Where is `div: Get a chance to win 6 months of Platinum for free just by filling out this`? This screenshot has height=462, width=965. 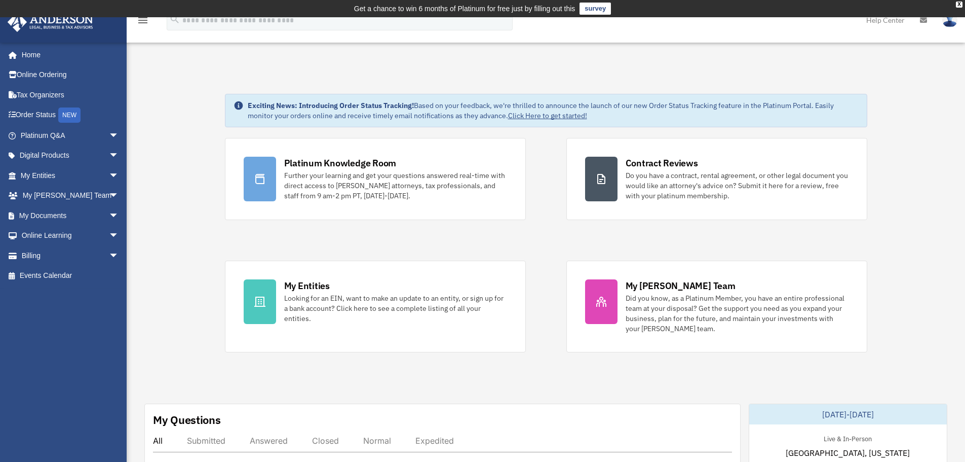 div: Get a chance to win 6 months of Platinum for free just by filling out this is located at coordinates (465, 9).